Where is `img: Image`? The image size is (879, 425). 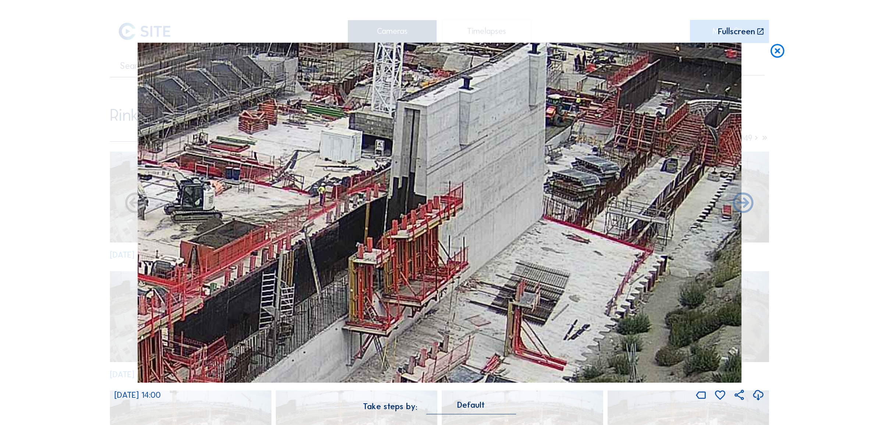
img: Image is located at coordinates (439, 213).